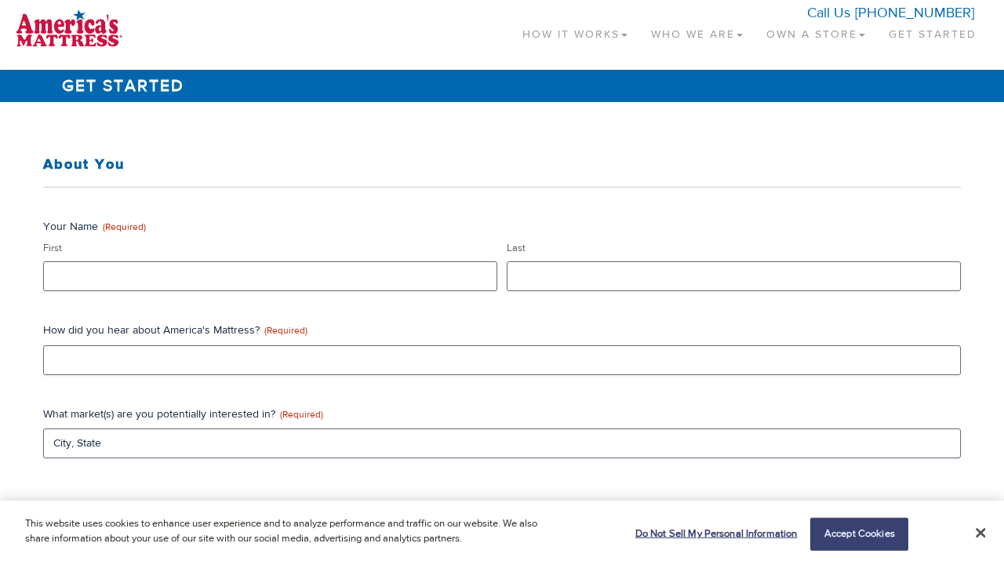 Image resolution: width=1004 pixels, height=565 pixels. Describe the element at coordinates (981, 533) in the screenshot. I see `button: Close` at that location.